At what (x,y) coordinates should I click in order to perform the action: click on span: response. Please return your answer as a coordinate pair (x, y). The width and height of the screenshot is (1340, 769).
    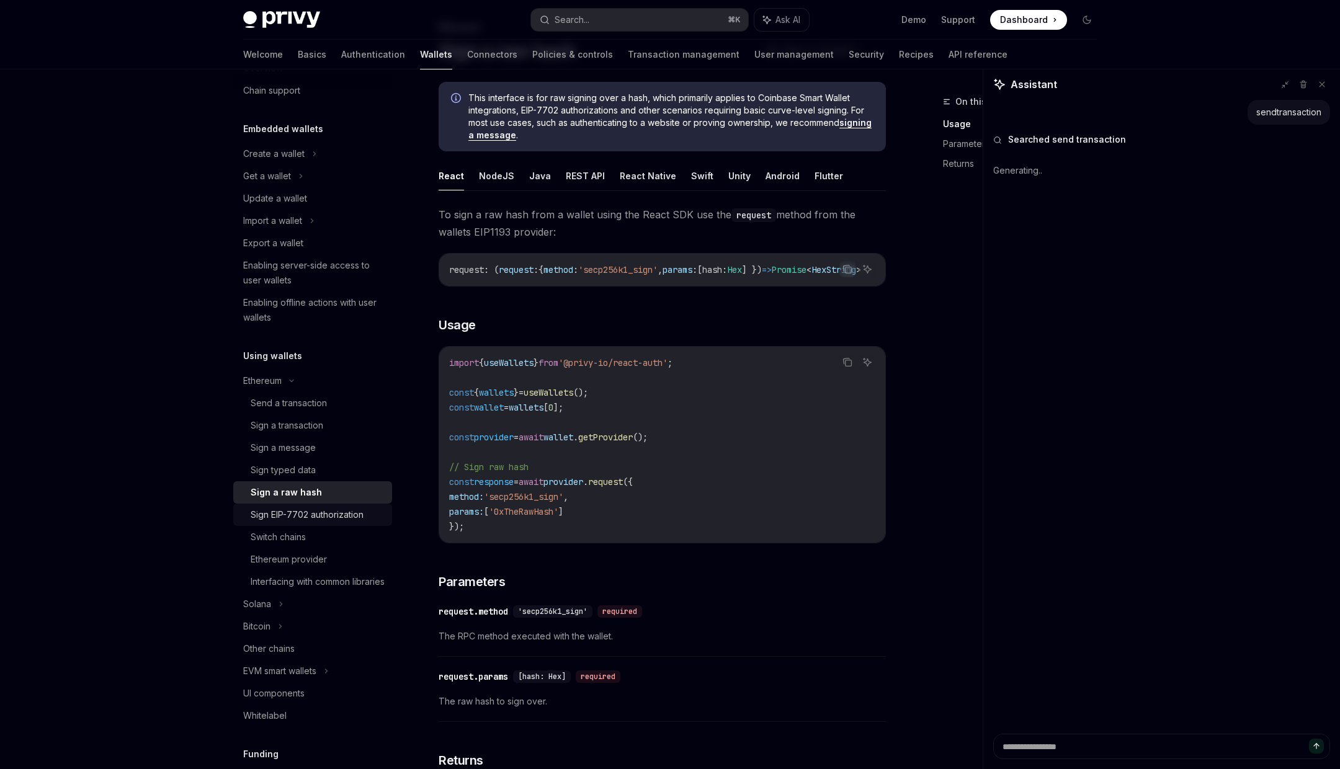
    Looking at the image, I should click on (494, 482).